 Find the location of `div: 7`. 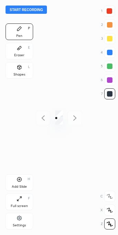

div: 7 is located at coordinates (108, 94).